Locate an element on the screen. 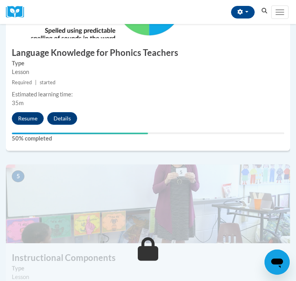 This screenshot has height=281, width=296. img: Logo brand is located at coordinates (18, 12).